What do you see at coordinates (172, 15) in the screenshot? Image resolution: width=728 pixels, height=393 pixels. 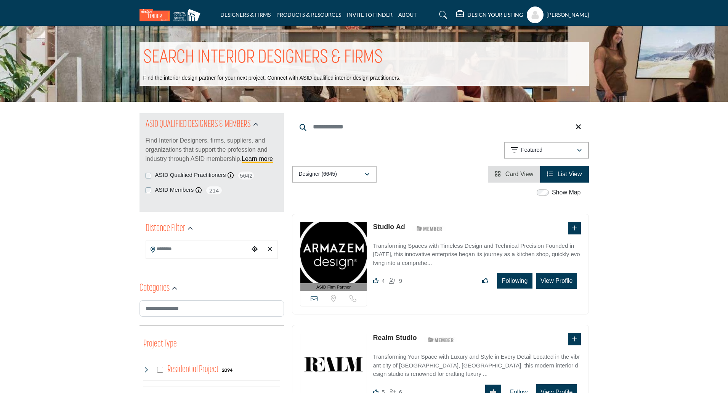 I see `img: Site Logo` at bounding box center [172, 15].